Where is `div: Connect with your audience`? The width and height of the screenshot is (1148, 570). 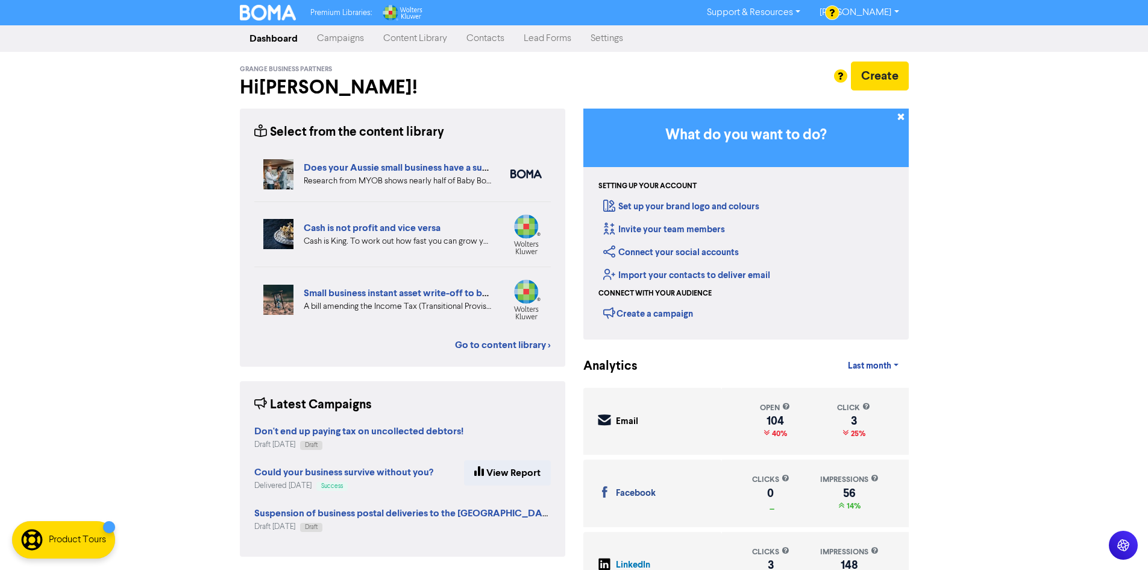 div: Connect with your audience is located at coordinates (655, 294).